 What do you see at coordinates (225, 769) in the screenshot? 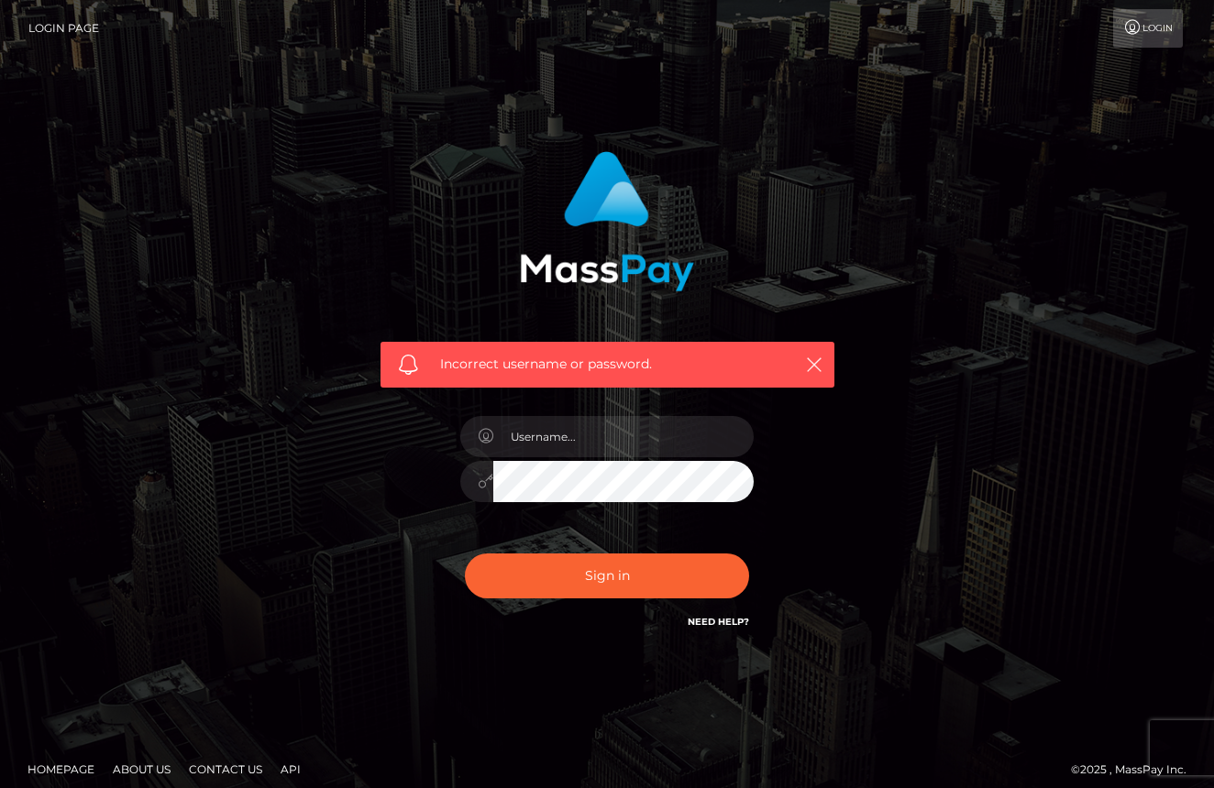
I see `a: Contact Us` at bounding box center [225, 769].